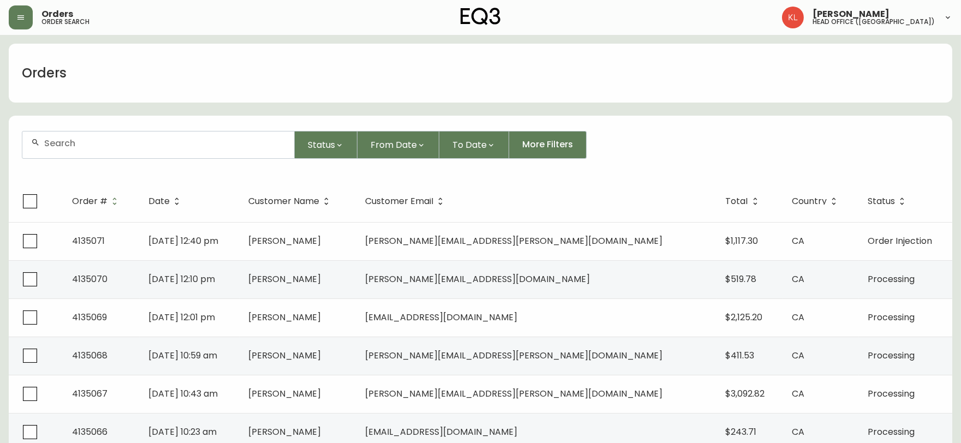  I want to click on span: 4135070, so click(89, 279).